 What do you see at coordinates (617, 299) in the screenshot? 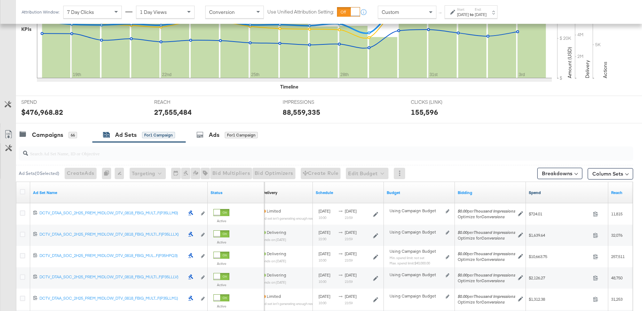
I see `span: 31,253` at bounding box center [617, 299].